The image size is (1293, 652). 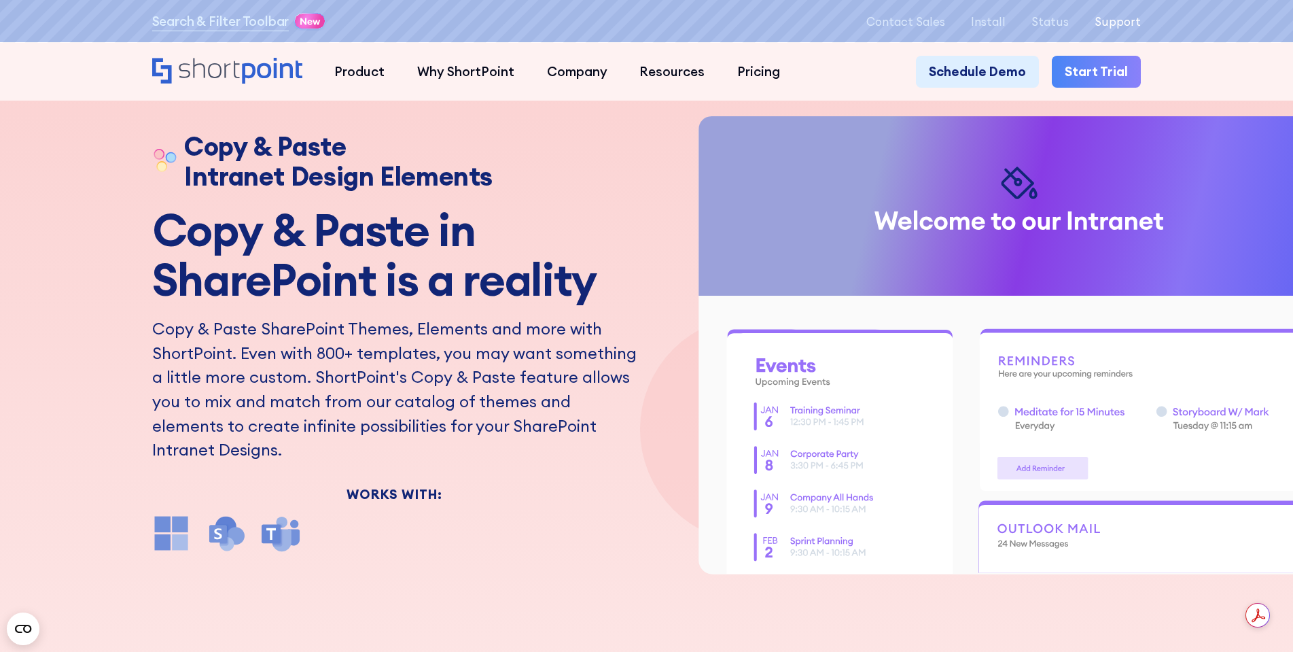 I want to click on a: Company, so click(x=577, y=72).